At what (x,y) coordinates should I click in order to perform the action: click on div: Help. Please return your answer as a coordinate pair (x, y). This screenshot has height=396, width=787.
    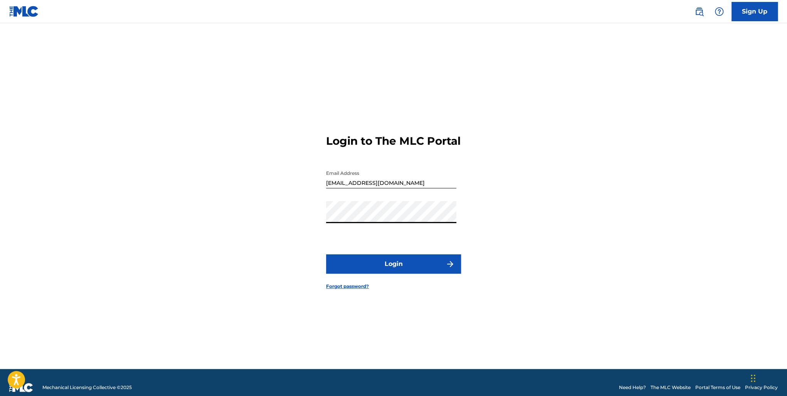
    Looking at the image, I should click on (719, 12).